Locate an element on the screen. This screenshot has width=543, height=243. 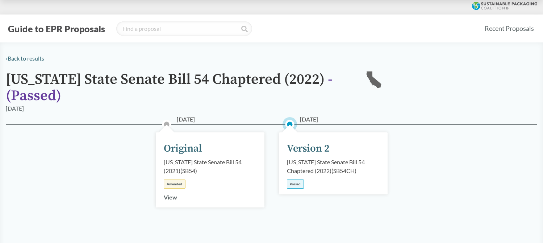
a: ‹Back to results is located at coordinates (25, 58).